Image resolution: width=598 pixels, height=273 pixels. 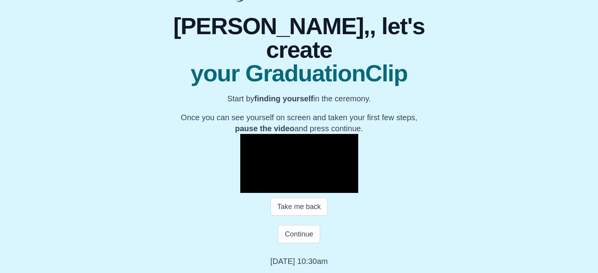 I want to click on b: pause the video, so click(x=264, y=128).